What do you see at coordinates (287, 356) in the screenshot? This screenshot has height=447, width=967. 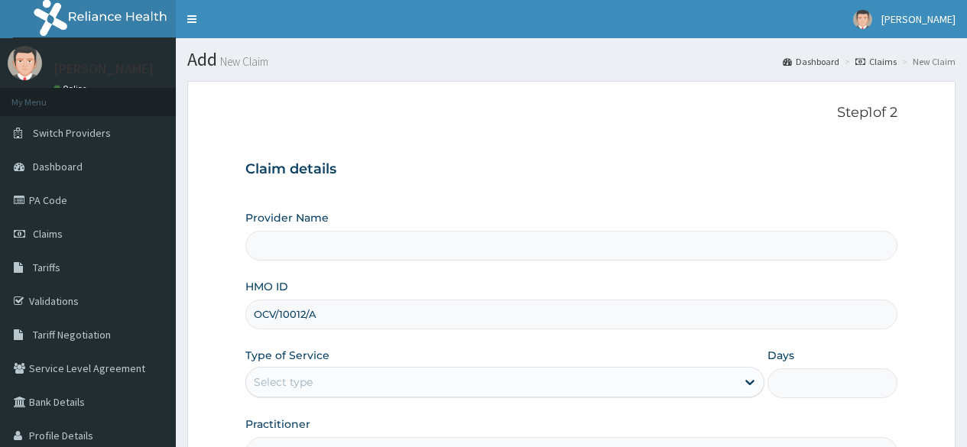 I see `label: Type of Service` at bounding box center [287, 356].